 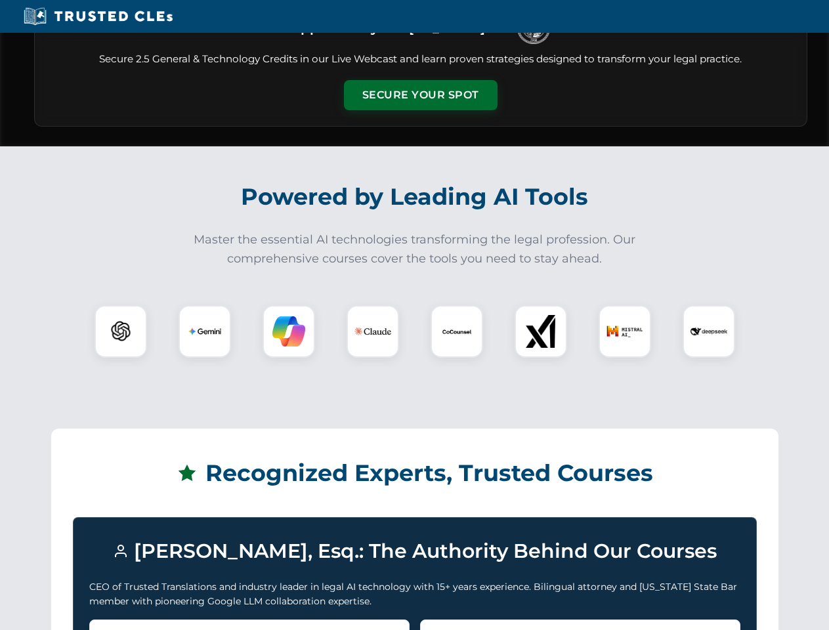 What do you see at coordinates (373, 331) in the screenshot?
I see `div: Claude` at bounding box center [373, 331].